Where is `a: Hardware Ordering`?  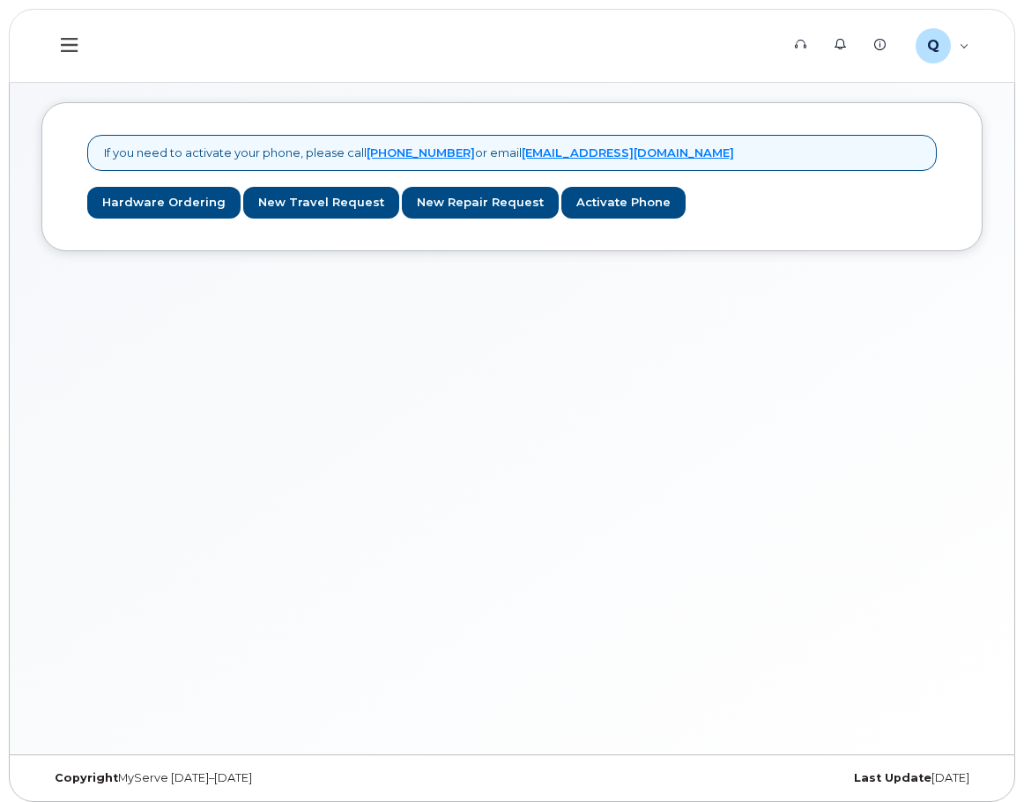 a: Hardware Ordering is located at coordinates (164, 203).